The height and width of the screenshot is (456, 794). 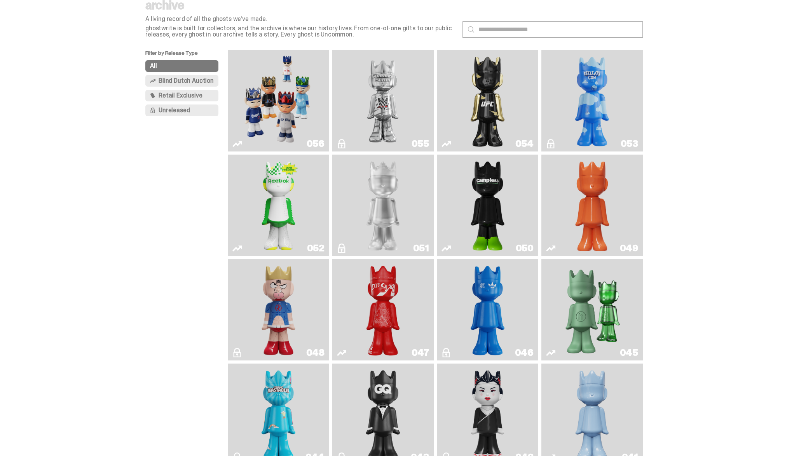 What do you see at coordinates (182, 81) in the screenshot?
I see `button: Blind Dutch Auction` at bounding box center [182, 81].